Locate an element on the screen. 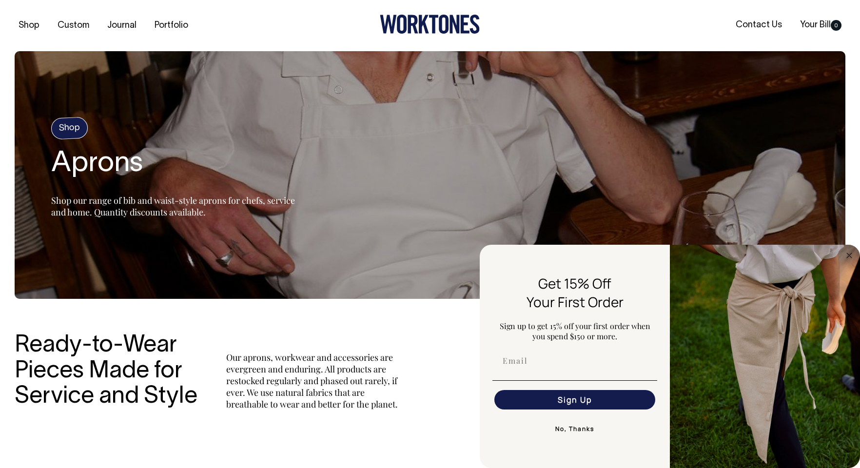 This screenshot has width=860, height=468. button: Close dialog is located at coordinates (850, 256).